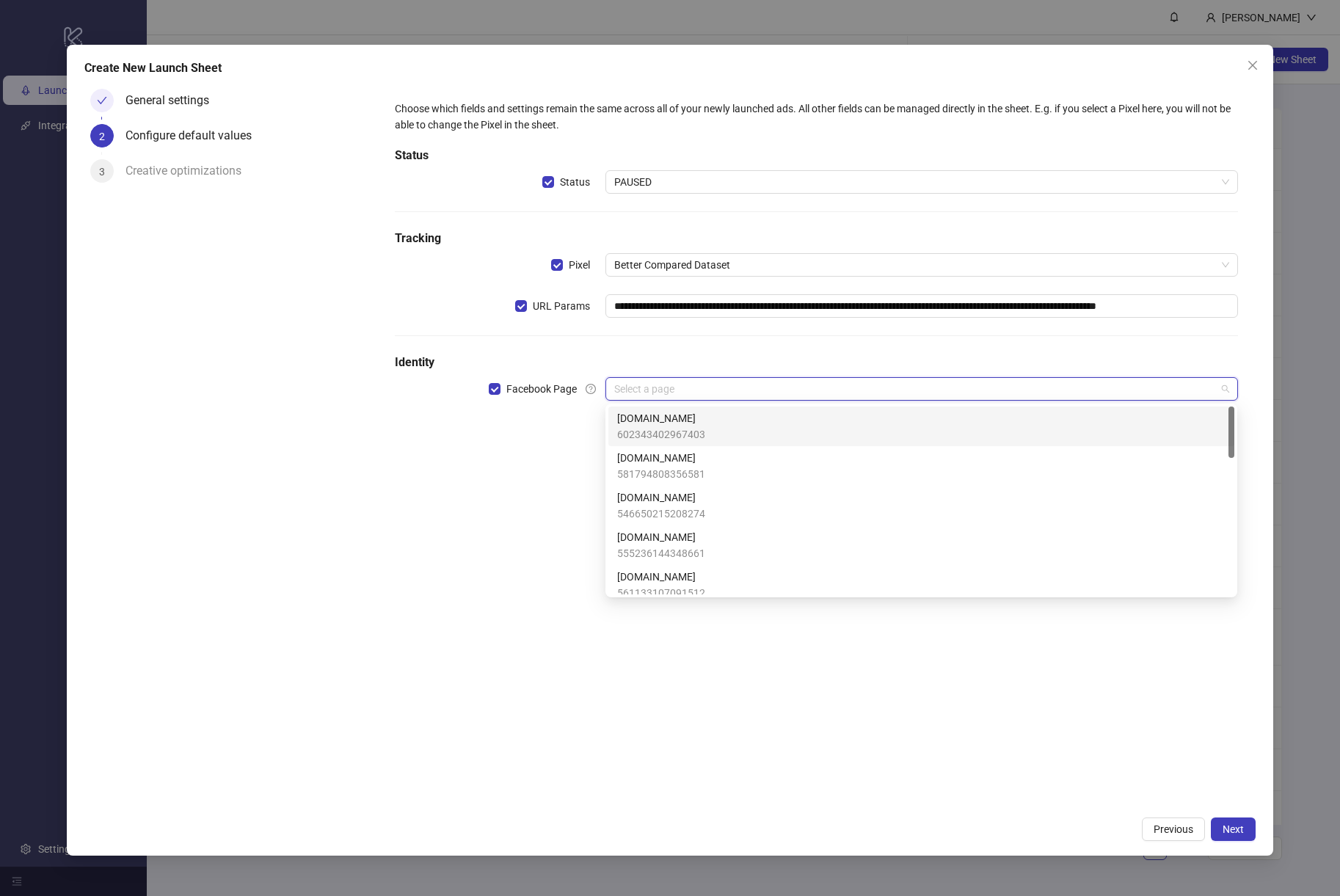 The image size is (1340, 896). What do you see at coordinates (661, 593) in the screenshot?
I see `span: 561133107091512` at bounding box center [661, 593].